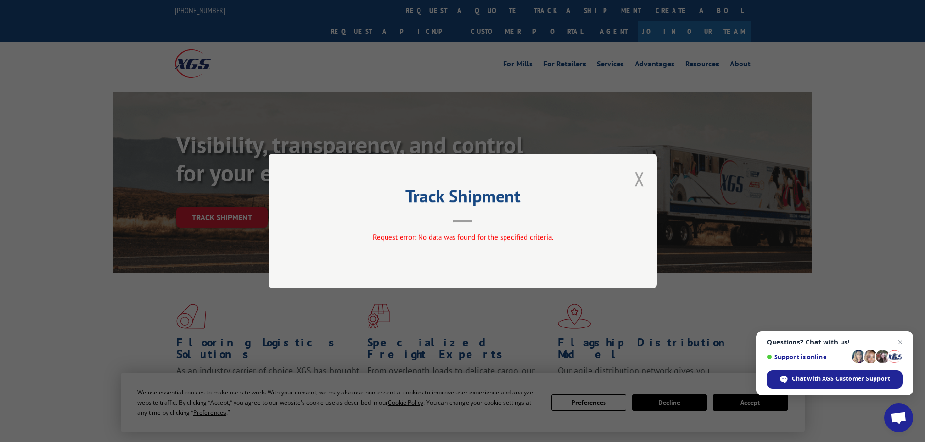 This screenshot has width=925, height=442. Describe the element at coordinates (808, 357) in the screenshot. I see `span: Support is online` at that location.